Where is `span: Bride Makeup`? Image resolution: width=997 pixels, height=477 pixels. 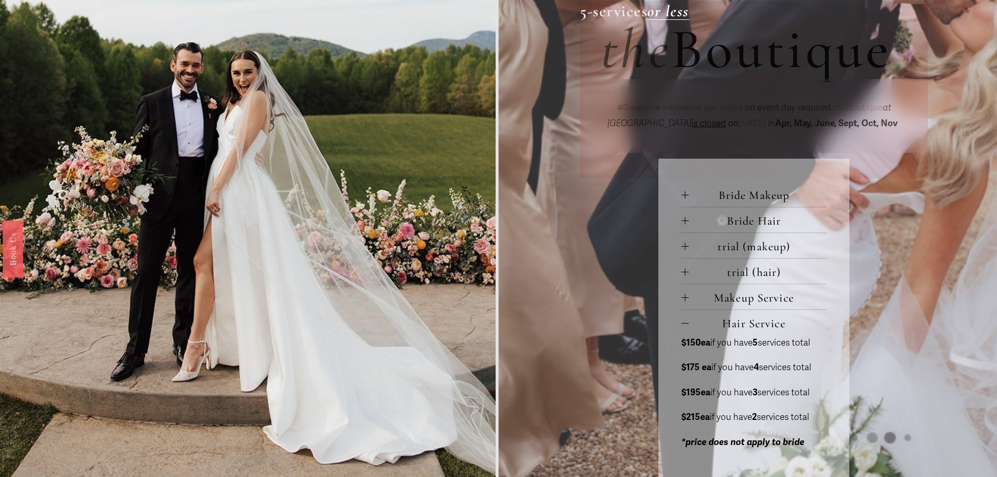 span: Bride Makeup is located at coordinates (757, 195).